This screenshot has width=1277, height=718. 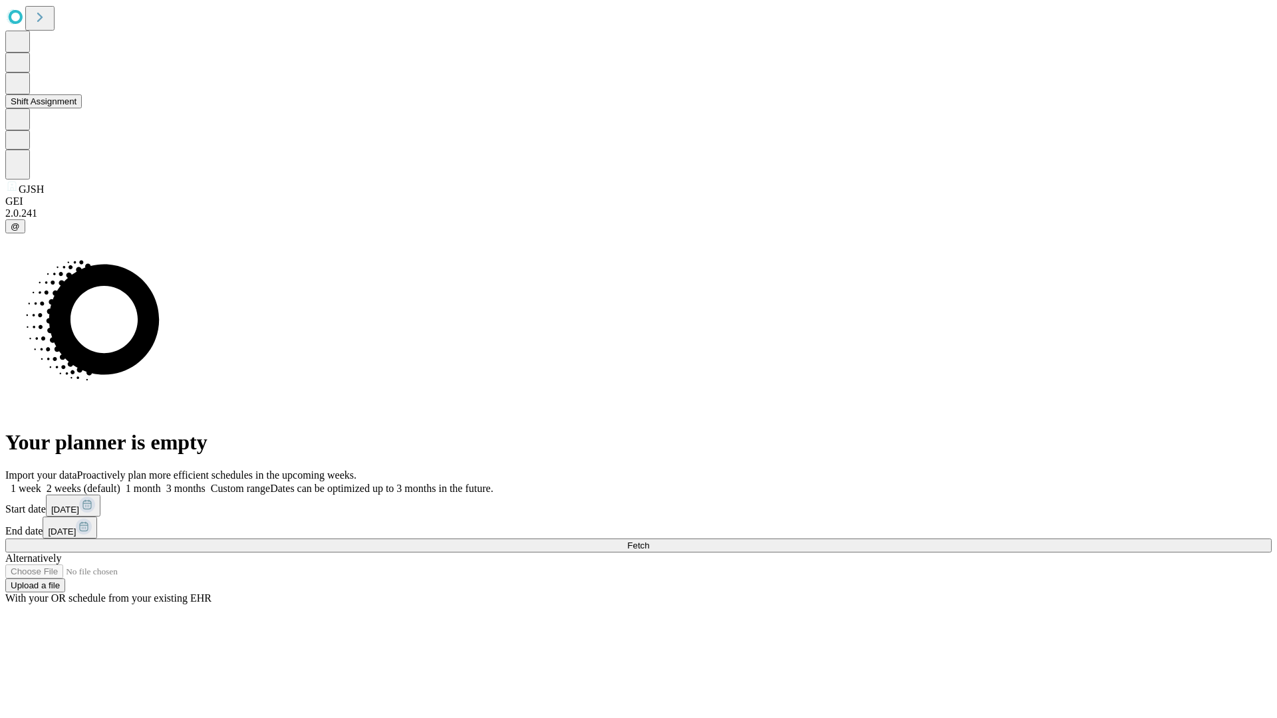 I want to click on span: 3 months, so click(x=186, y=488).